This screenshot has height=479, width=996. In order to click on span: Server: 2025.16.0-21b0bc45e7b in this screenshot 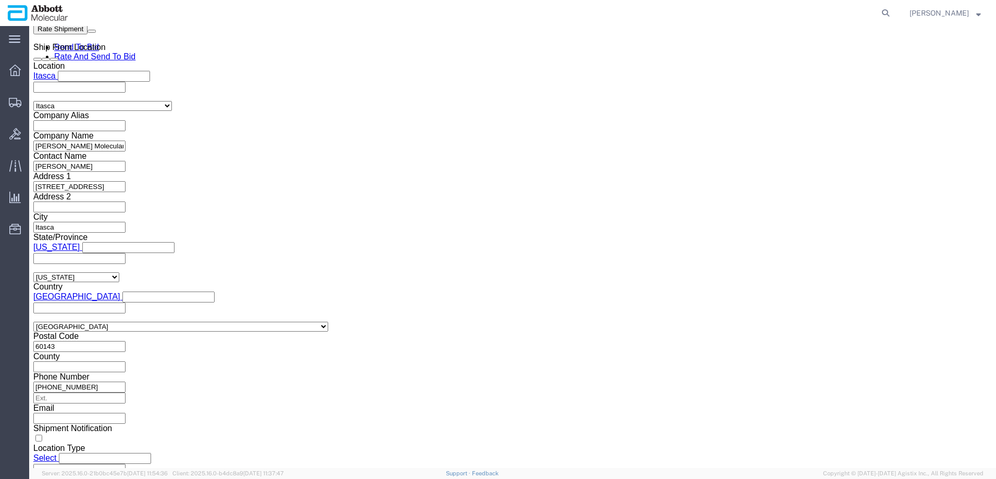, I will do `click(105, 474)`.